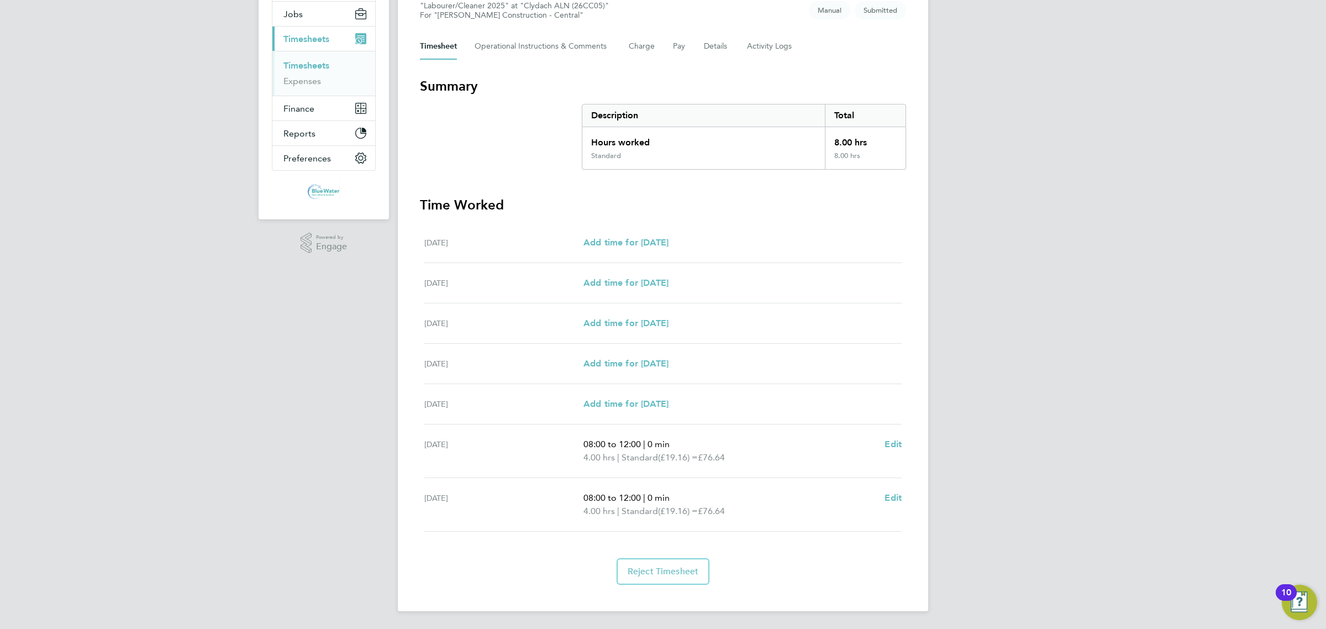 Image resolution: width=1326 pixels, height=629 pixels. Describe the element at coordinates (306, 65) in the screenshot. I see `a: Timesheets` at that location.